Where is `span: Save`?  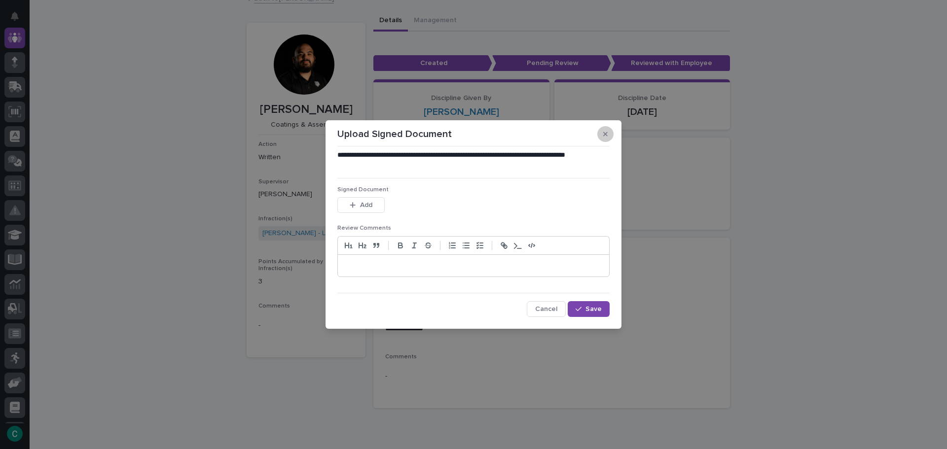 span: Save is located at coordinates (593, 309).